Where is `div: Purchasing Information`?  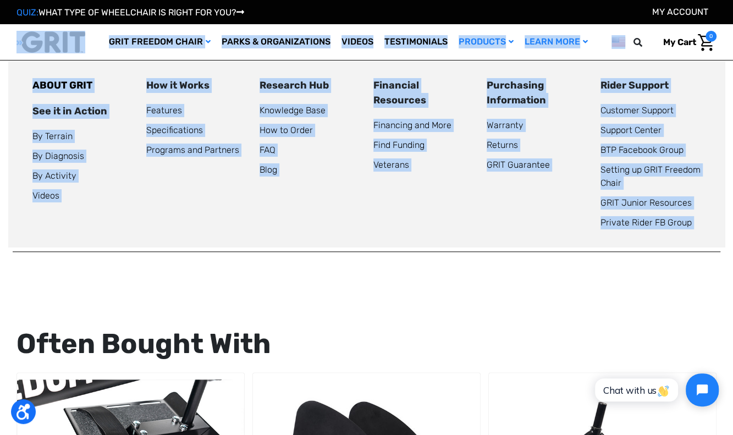
div: Purchasing Information is located at coordinates (536, 93).